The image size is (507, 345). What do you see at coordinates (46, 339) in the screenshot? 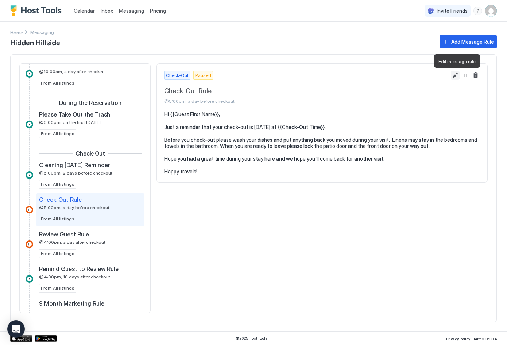
I see `a: Google Play Store` at bounding box center [46, 339].